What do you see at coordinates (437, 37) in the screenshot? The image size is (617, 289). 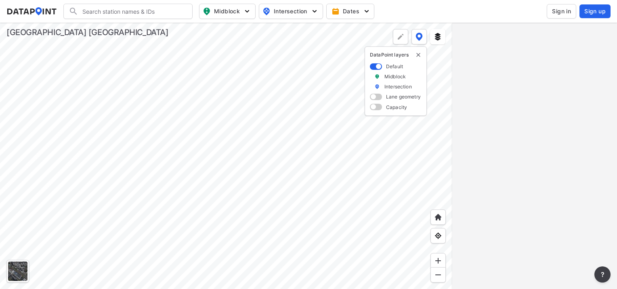 I see `img: layers.ee07997e.svg` at bounding box center [437, 37].